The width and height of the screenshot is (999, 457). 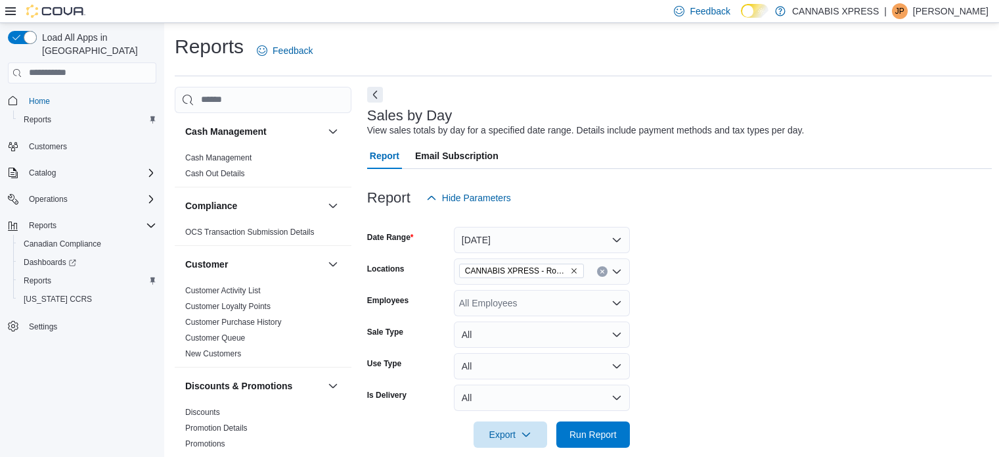 I want to click on div: Customer, so click(x=263, y=325).